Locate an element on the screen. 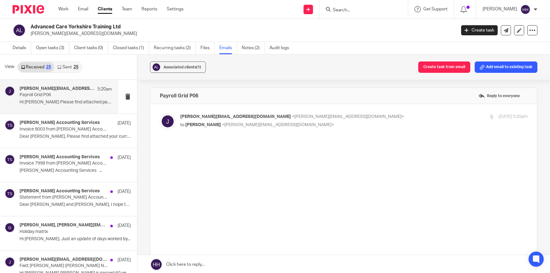 This screenshot has width=550, height=273. span: to is located at coordinates (182, 125).